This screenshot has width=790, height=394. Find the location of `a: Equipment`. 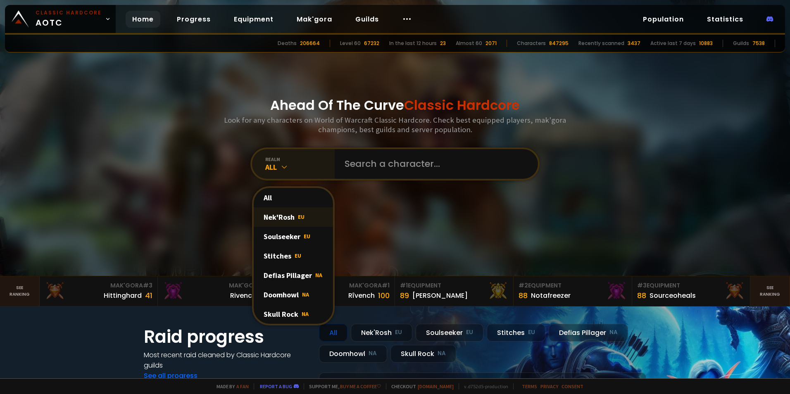

a: Equipment is located at coordinates (254, 19).